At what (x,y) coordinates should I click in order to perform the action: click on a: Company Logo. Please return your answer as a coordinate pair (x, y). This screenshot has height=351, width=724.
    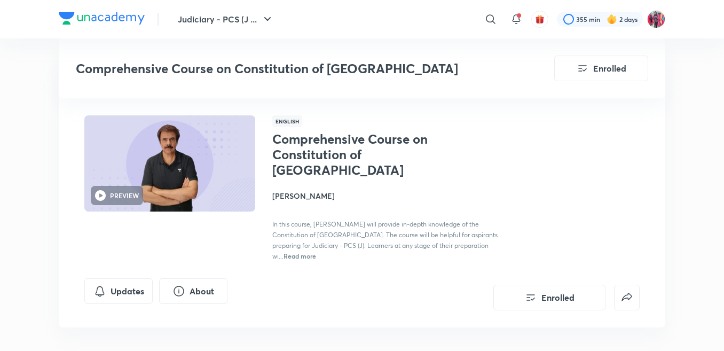
    Looking at the image, I should click on (101, 19).